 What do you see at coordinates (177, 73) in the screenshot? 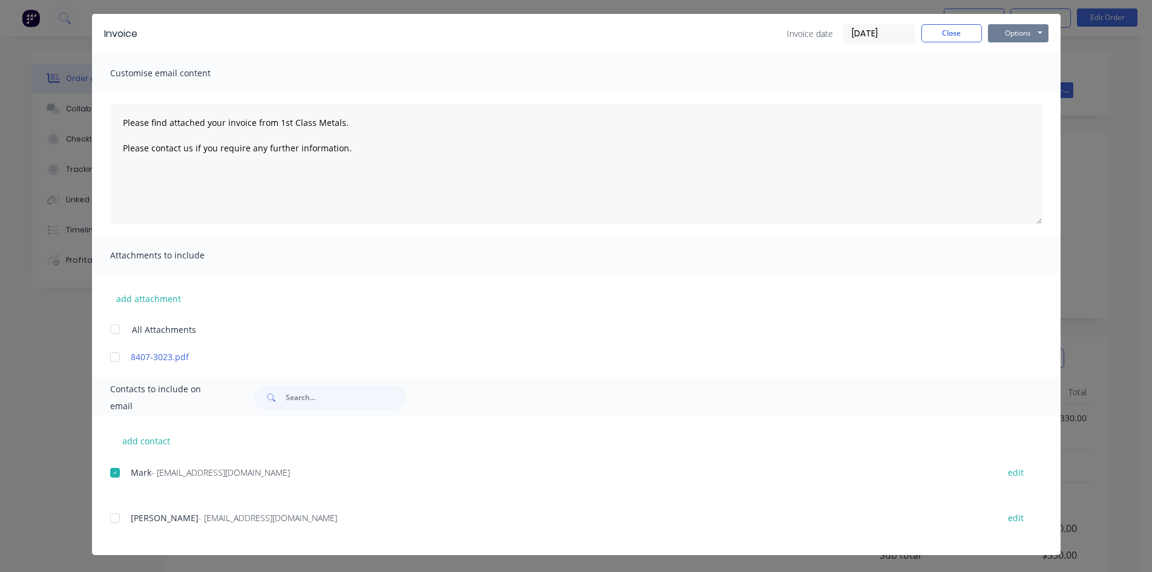
I see `span: Customise email content` at bounding box center [177, 73].